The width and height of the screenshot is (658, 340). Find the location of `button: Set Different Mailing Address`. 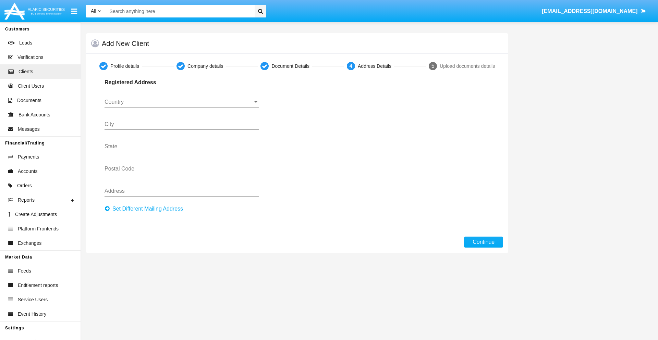

button: Set Different Mailing Address is located at coordinates (146, 209).